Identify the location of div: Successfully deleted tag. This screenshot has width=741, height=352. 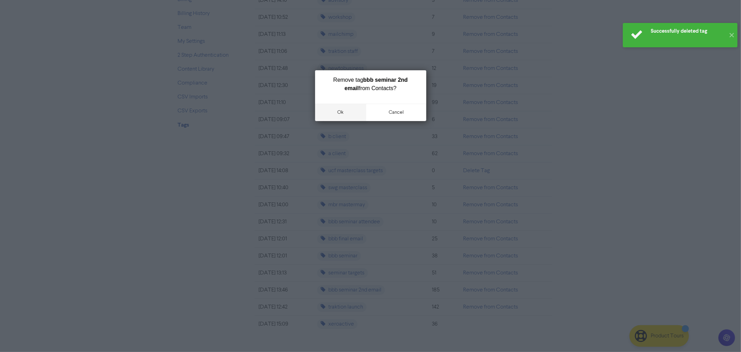
(688, 31).